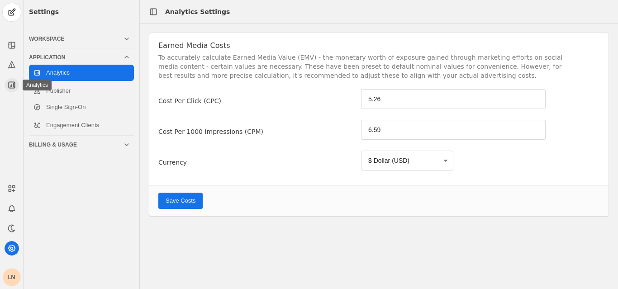 This screenshot has width=618, height=289. Describe the element at coordinates (361, 66) in the screenshot. I see `p: To accurately calculate Earned Media Value (EMV) - the monetary worth of exposure gained through ...` at that location.